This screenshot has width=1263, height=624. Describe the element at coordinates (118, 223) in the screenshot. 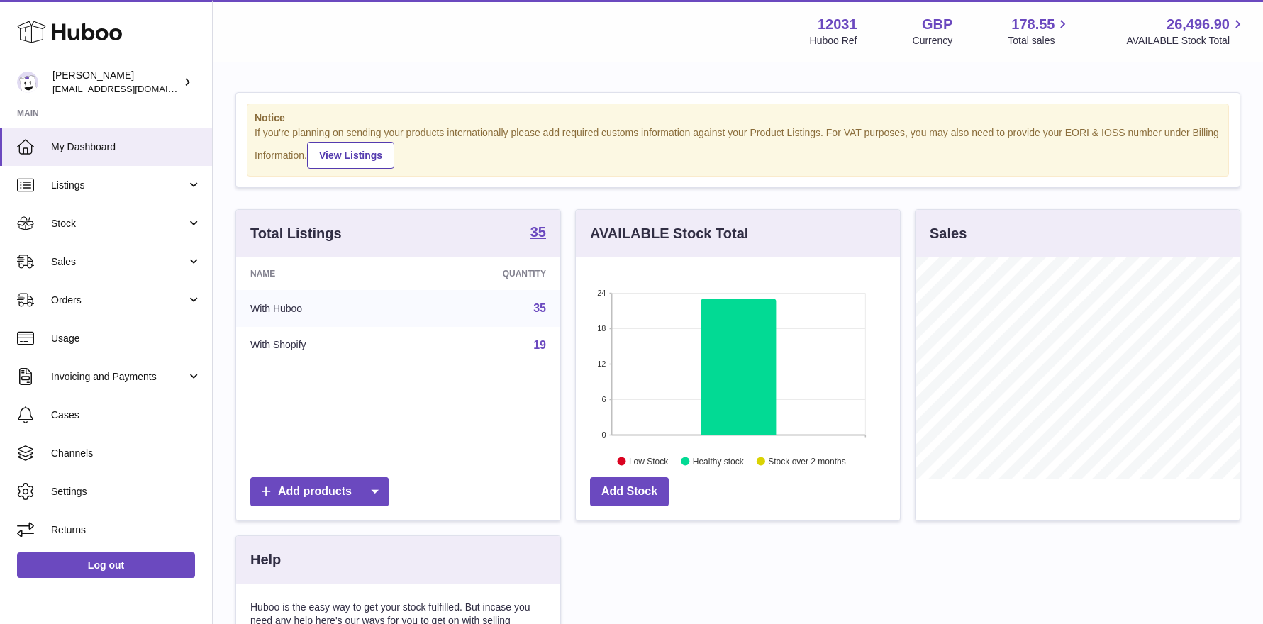

I see `span: Stock` at that location.